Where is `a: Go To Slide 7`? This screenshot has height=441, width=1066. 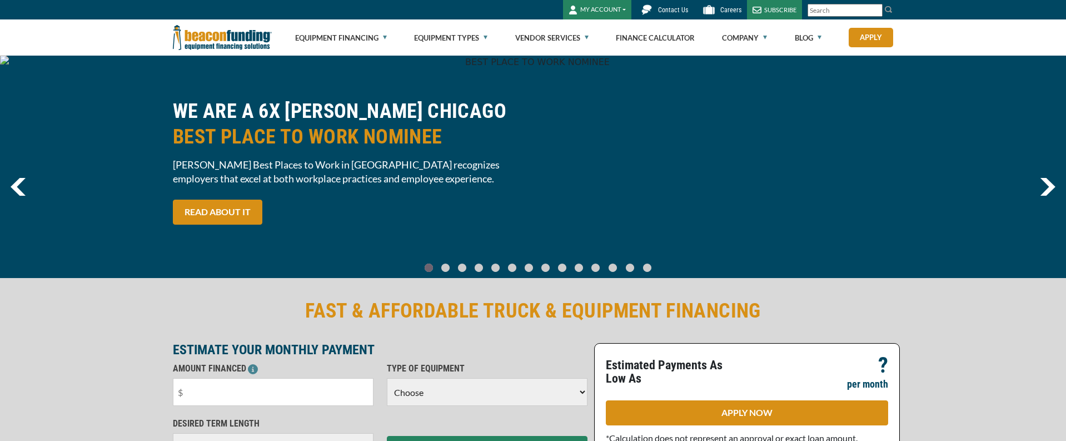
a: Go To Slide 7 is located at coordinates (545, 267).